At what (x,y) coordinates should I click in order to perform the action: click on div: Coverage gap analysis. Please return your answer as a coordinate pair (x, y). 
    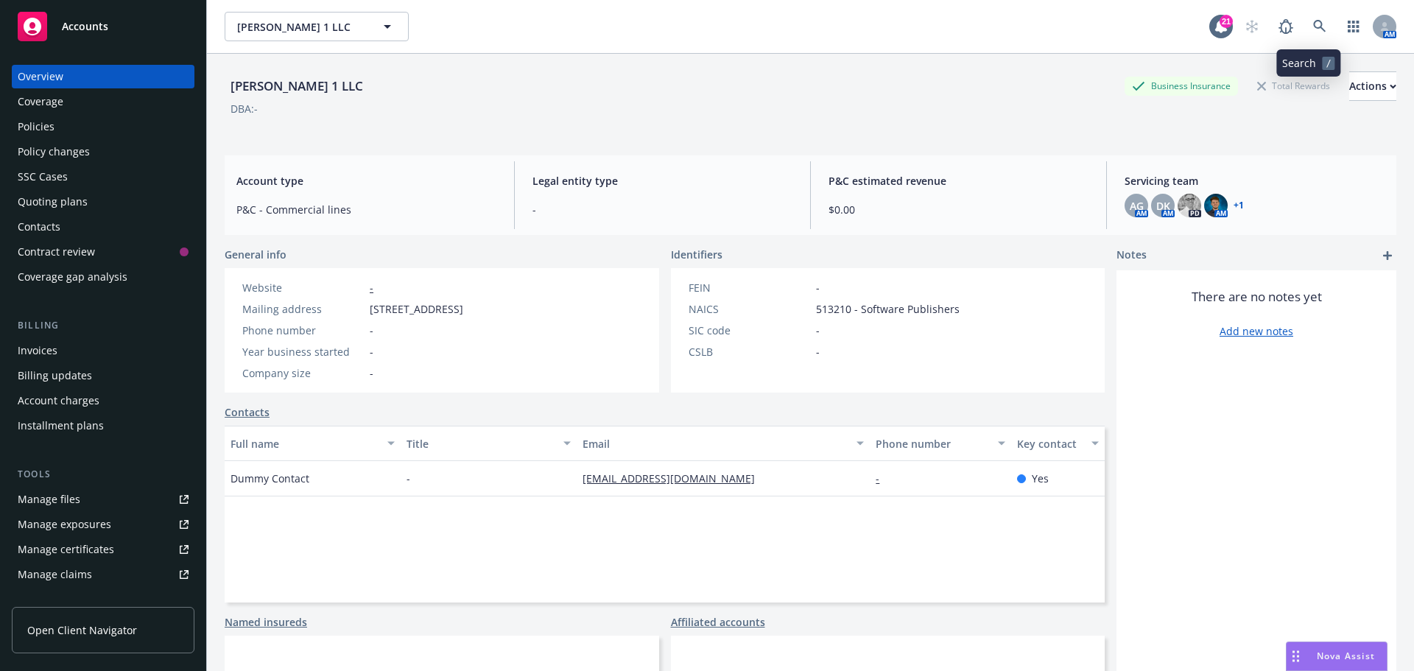
    Looking at the image, I should click on (72, 277).